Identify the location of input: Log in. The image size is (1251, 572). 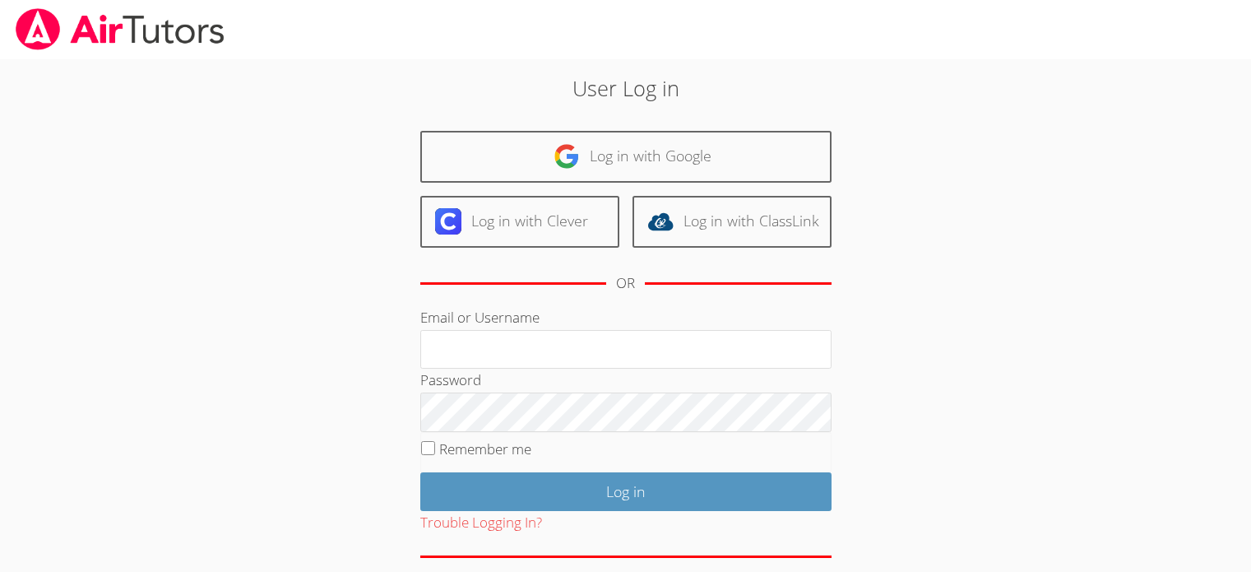
(626, 491).